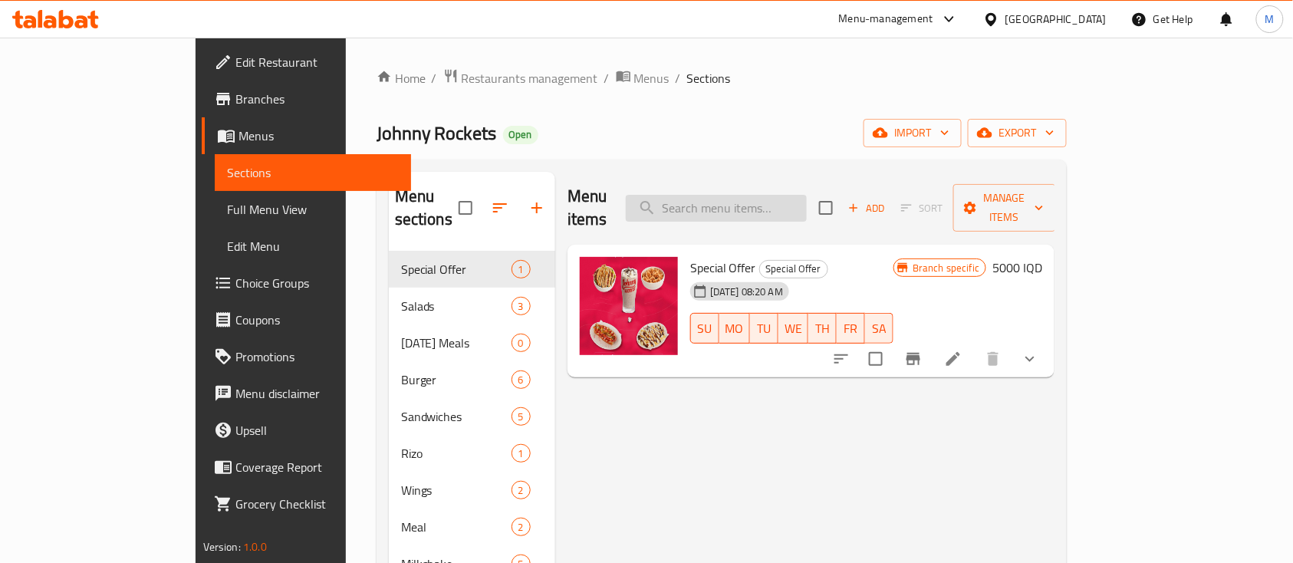 The height and width of the screenshot is (563, 1293). Describe the element at coordinates (1017, 268) in the screenshot. I see `h6: 5000 IQD` at that location.